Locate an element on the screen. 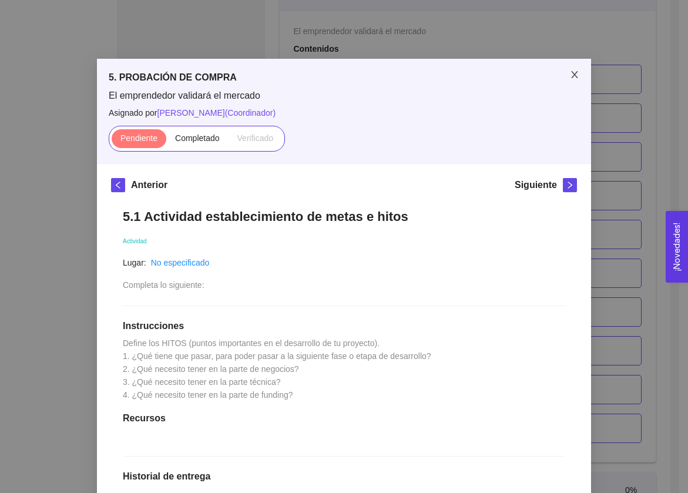  span: Completa lo siguiente: is located at coordinates (163, 285).